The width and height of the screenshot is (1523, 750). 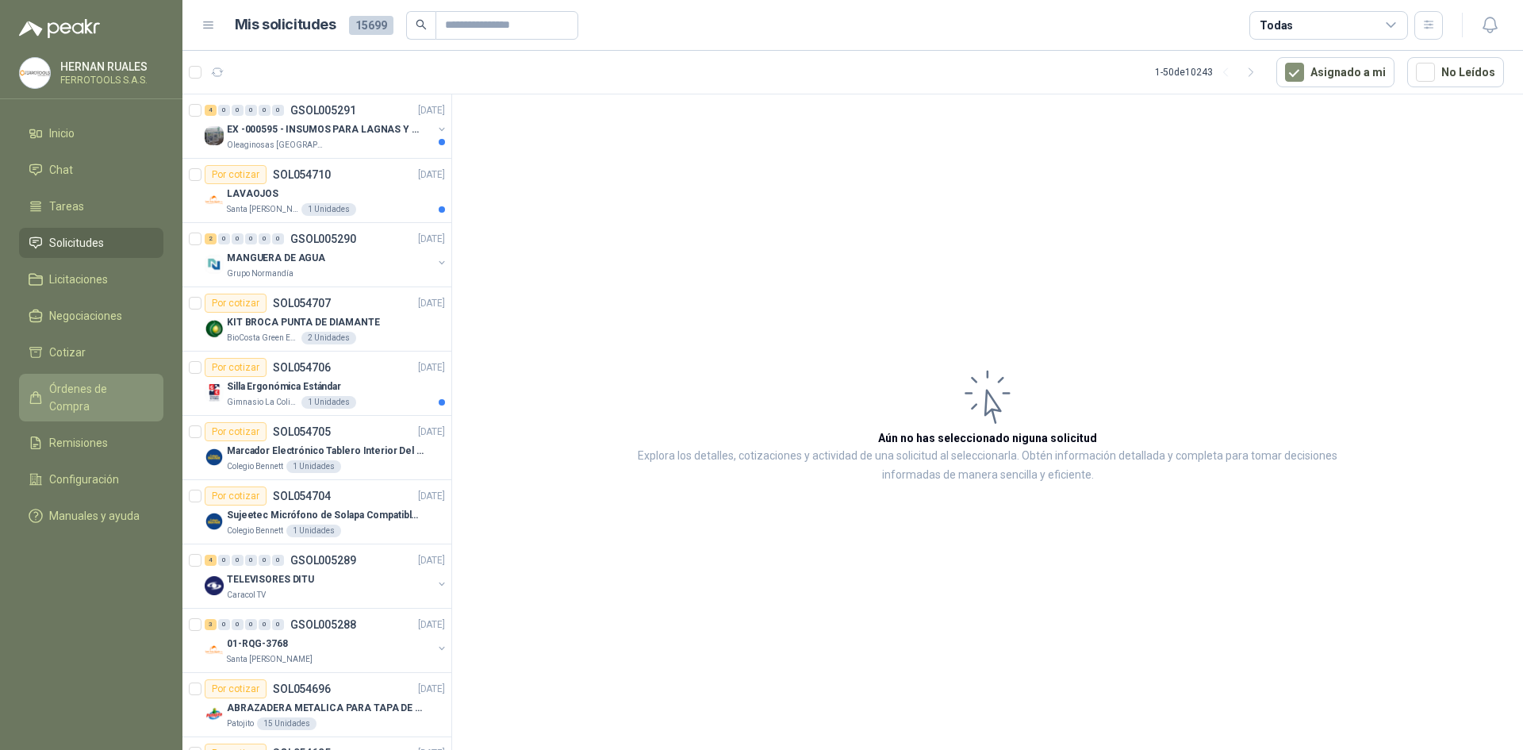 I want to click on a: Remisiones, so click(x=91, y=443).